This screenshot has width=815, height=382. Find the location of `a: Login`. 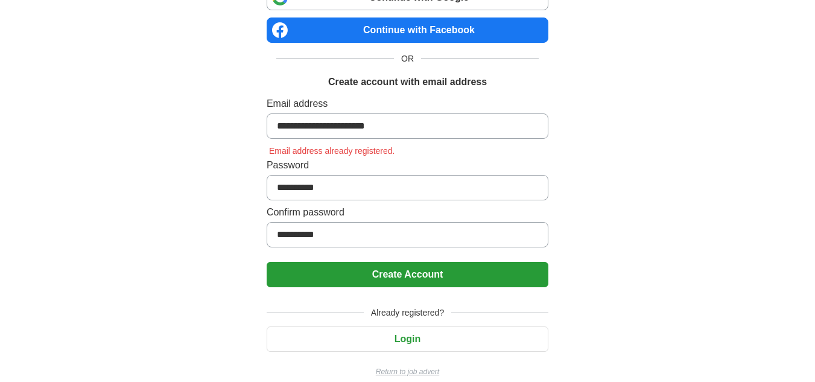

a: Login is located at coordinates (407, 338).